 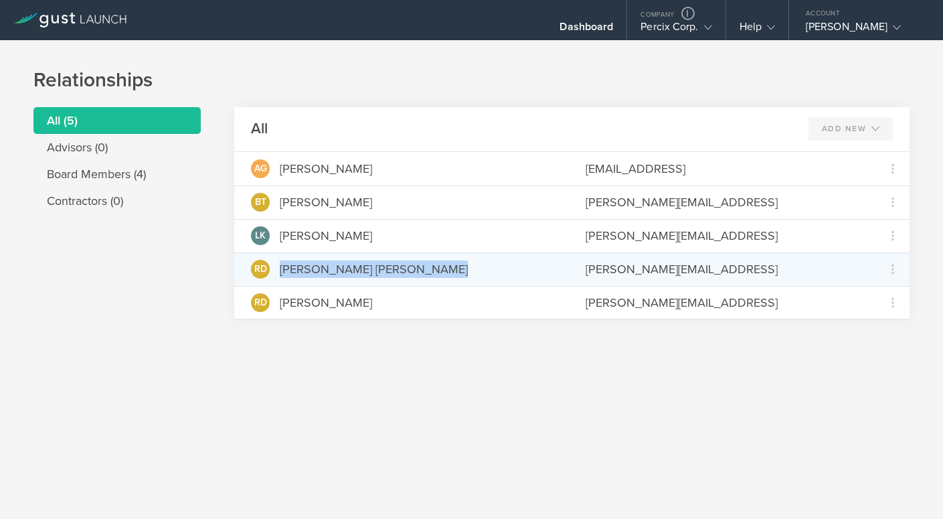 What do you see at coordinates (117, 120) in the screenshot?
I see `li: All (5)` at bounding box center [117, 120].